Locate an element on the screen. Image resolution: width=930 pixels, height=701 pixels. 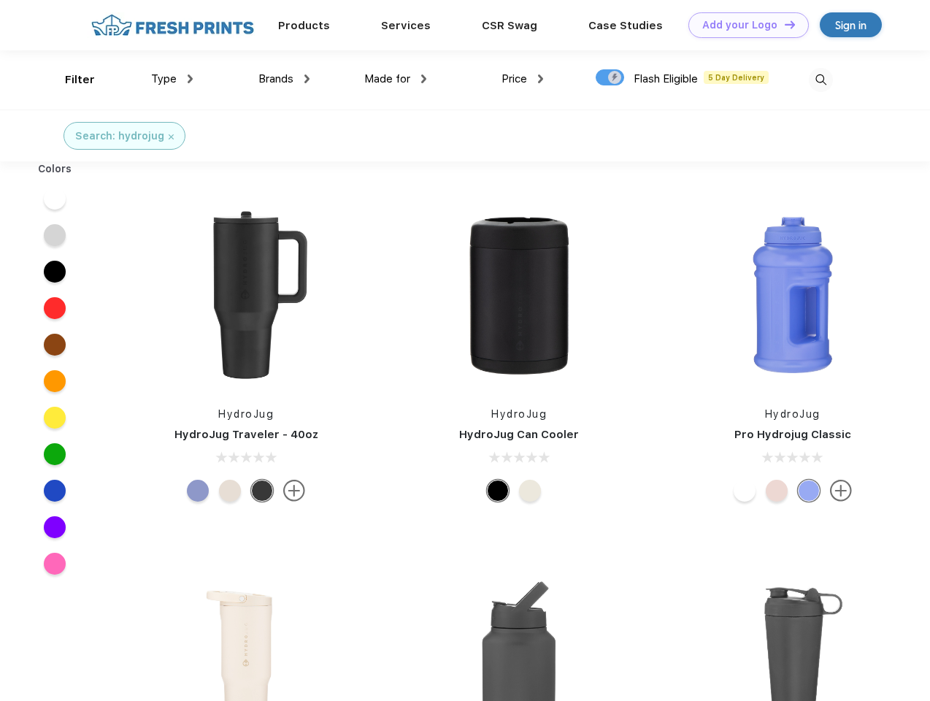
div: Filter is located at coordinates (80, 80).